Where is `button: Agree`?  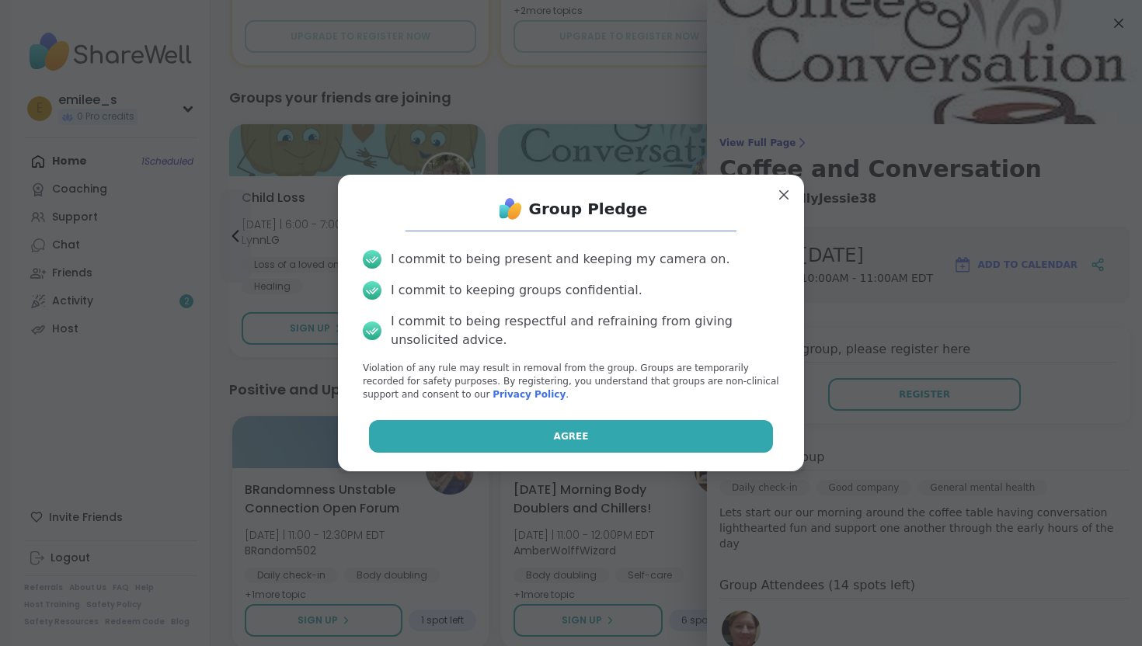 button: Agree is located at coordinates (571, 436).